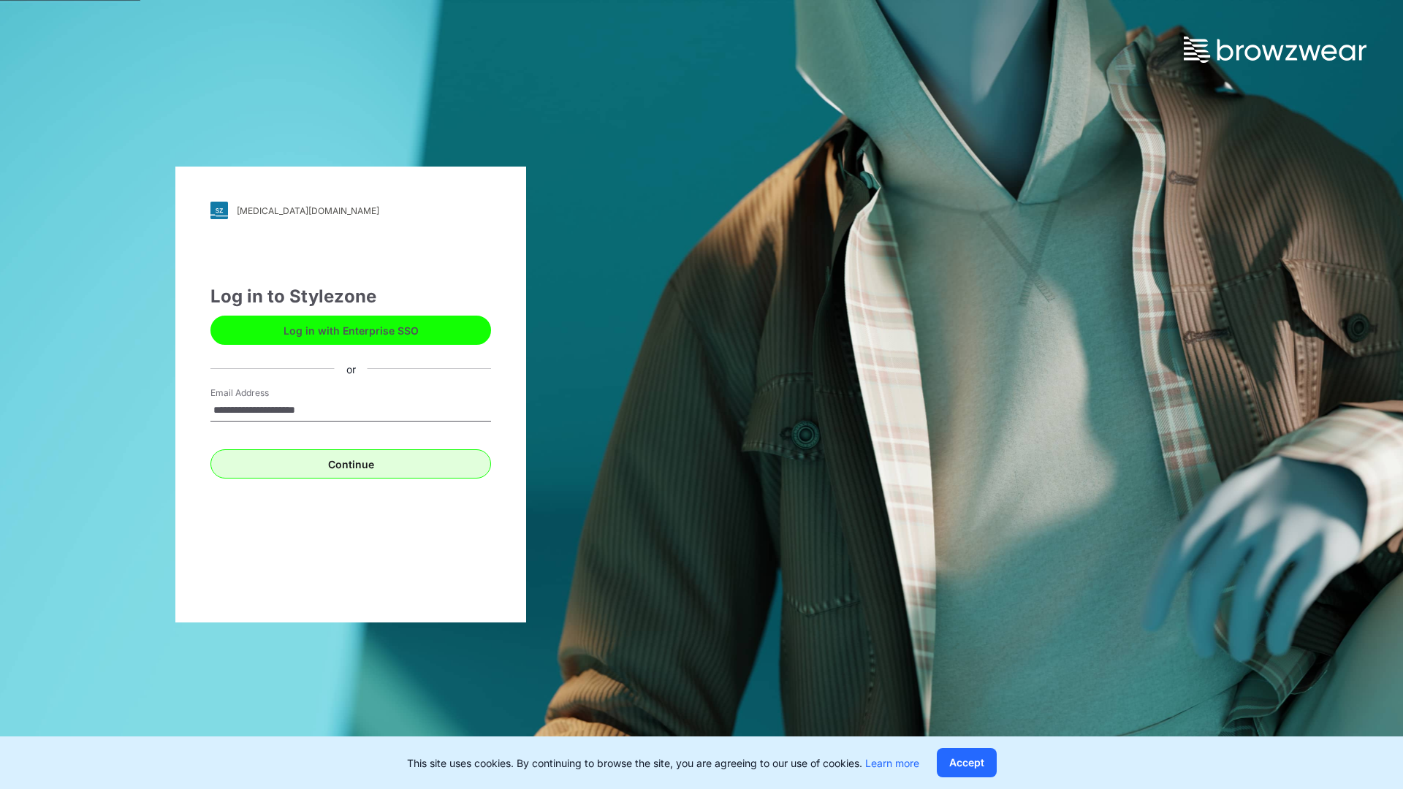  I want to click on button: Accept, so click(967, 763).